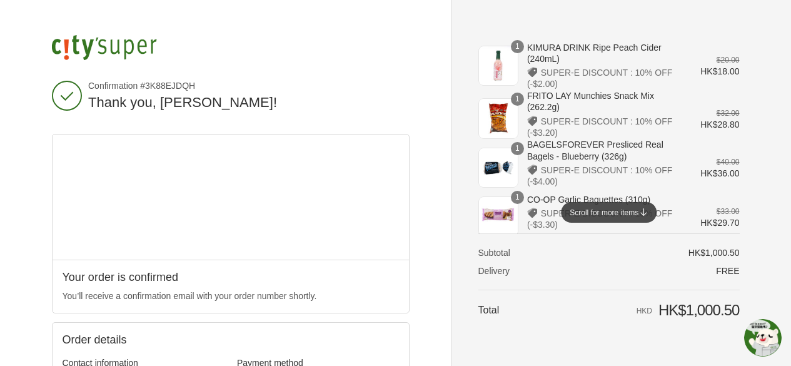  Describe the element at coordinates (600, 127) in the screenshot. I see `span: SUPER-E DISCOUNT : 10% OFF (-$3.20)` at that location.